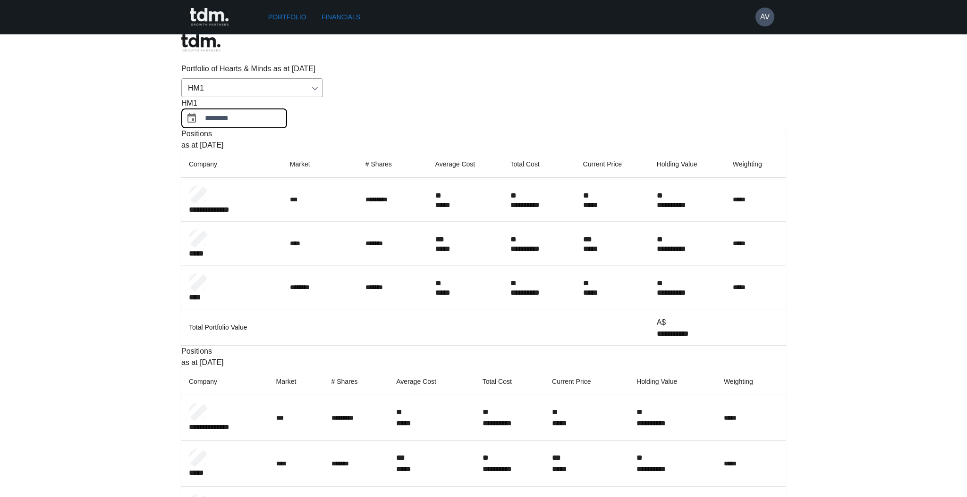 This screenshot has width=967, height=497. What do you see at coordinates (287, 17) in the screenshot?
I see `a: Portfolio` at bounding box center [287, 17].